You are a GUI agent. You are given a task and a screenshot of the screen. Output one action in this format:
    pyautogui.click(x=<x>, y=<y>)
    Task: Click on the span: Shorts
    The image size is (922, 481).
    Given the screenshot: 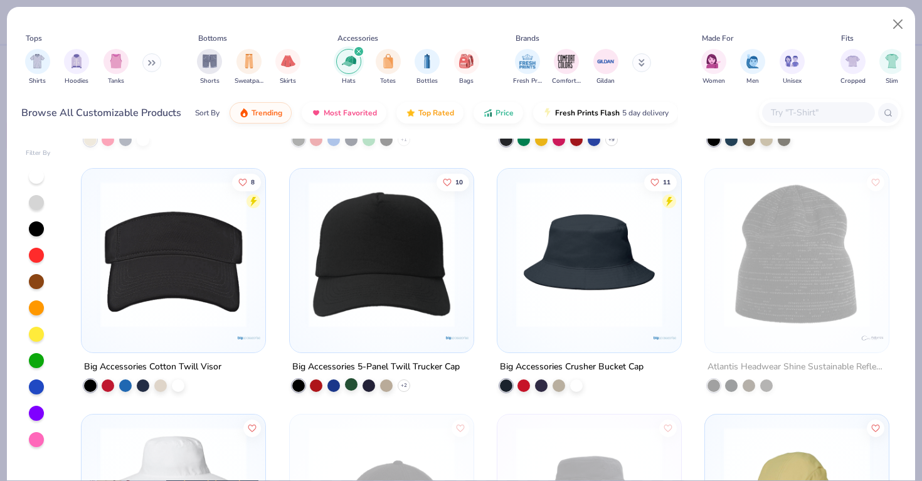 What is the action you would take?
    pyautogui.click(x=210, y=81)
    